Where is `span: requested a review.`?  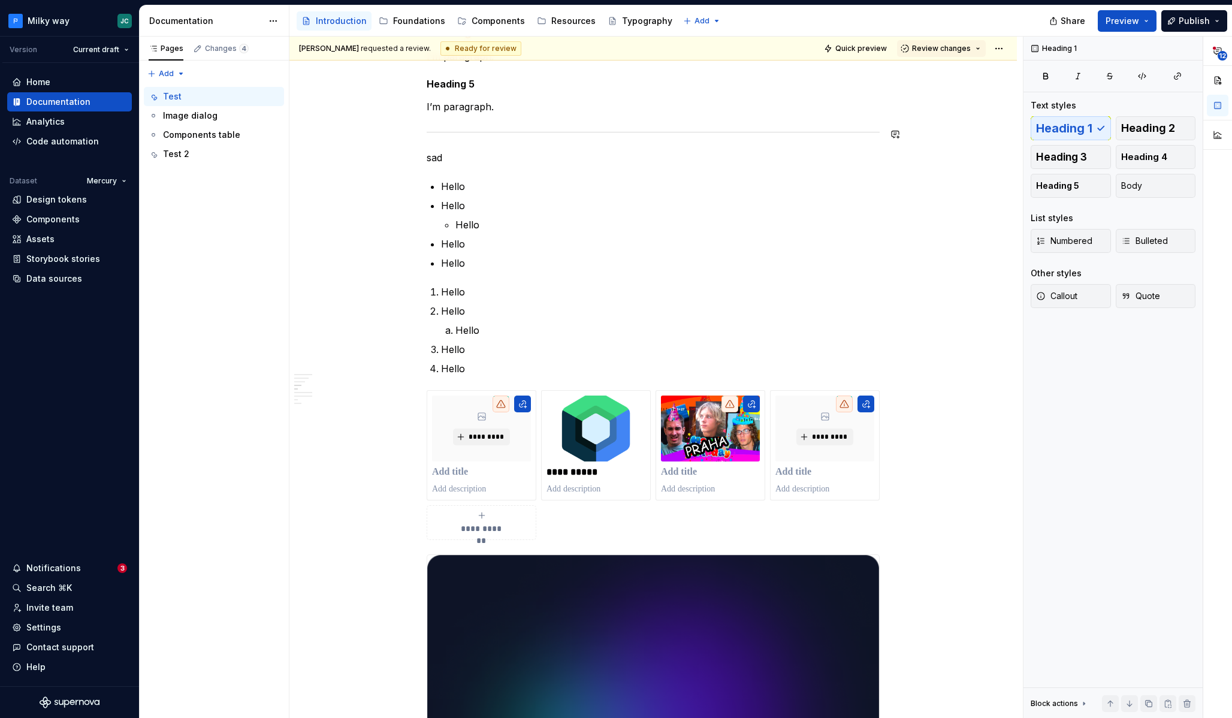 span: requested a review. is located at coordinates (365, 49).